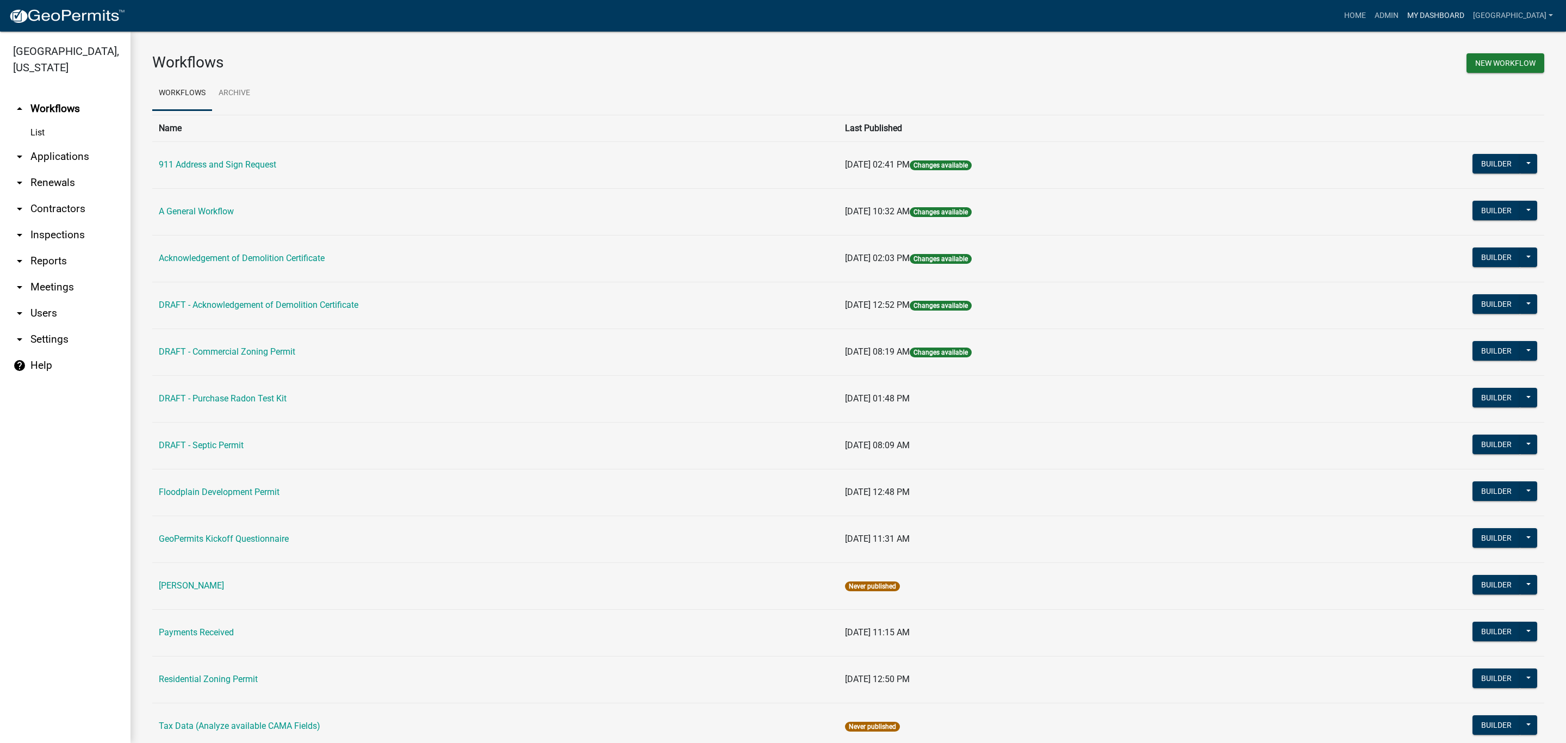 This screenshot has width=1566, height=743. What do you see at coordinates (196, 632) in the screenshot?
I see `a: Payments Received` at bounding box center [196, 632].